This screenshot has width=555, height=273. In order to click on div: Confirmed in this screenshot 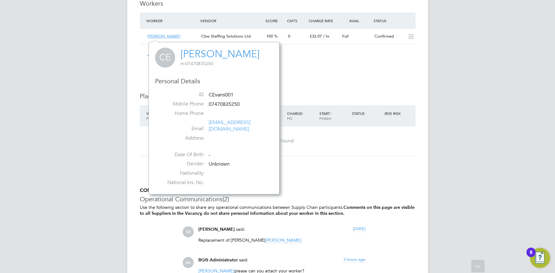, I will do `click(388, 36)`.